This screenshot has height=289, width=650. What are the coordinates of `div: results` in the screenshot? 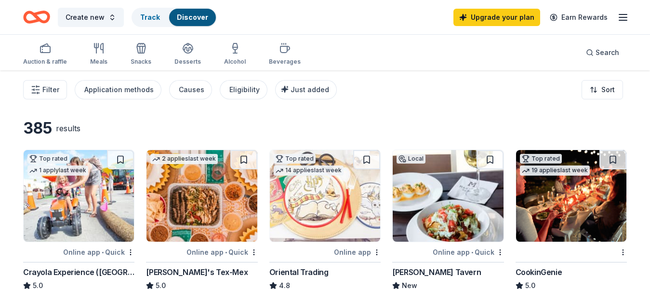 It's located at (68, 128).